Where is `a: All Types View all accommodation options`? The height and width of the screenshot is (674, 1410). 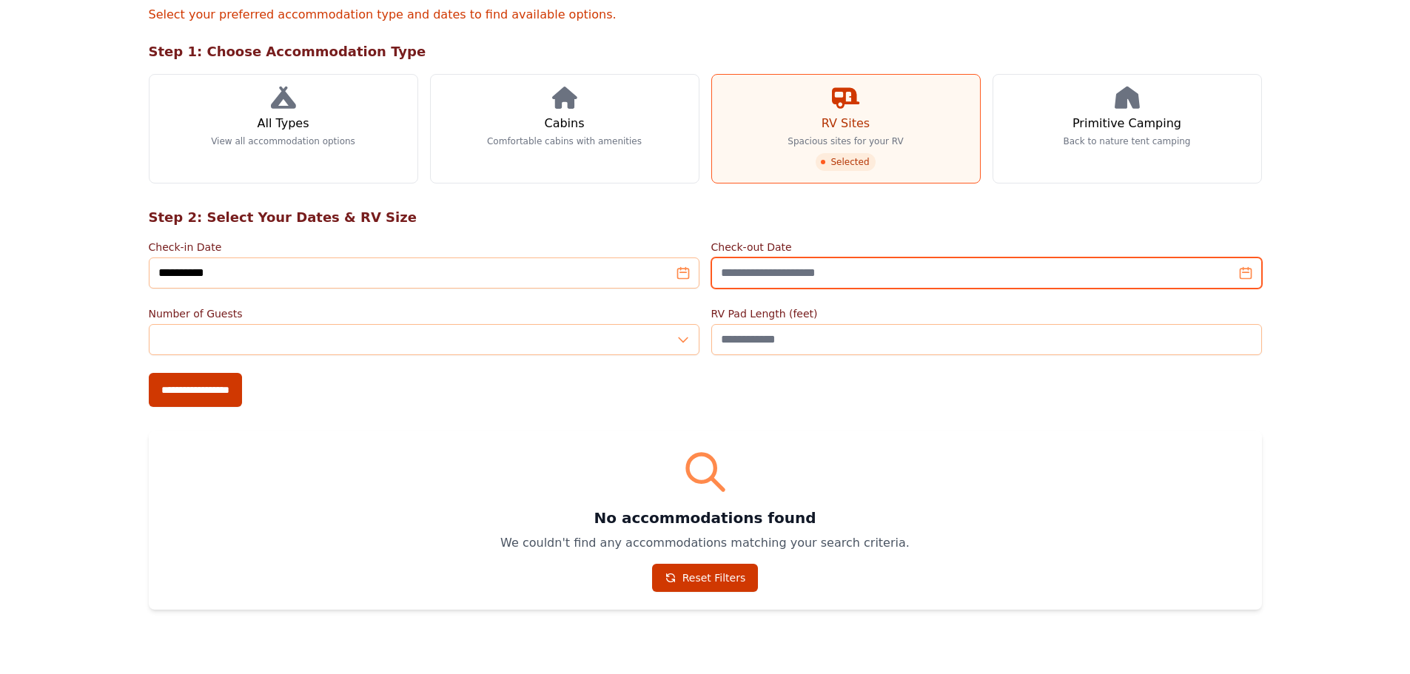
a: All Types View all accommodation options is located at coordinates (283, 129).